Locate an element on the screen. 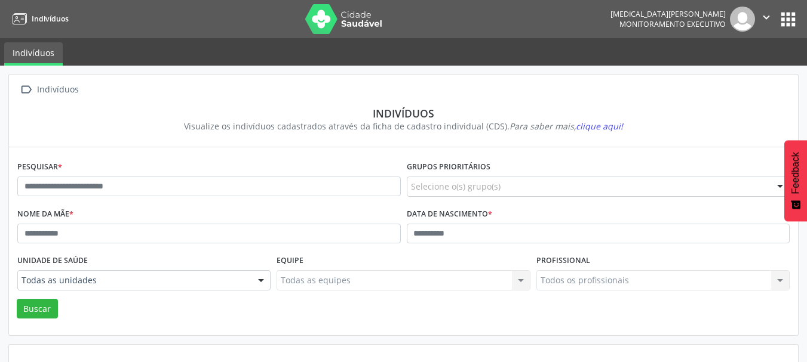 The image size is (807, 362). label: Profissional is located at coordinates (563, 261).